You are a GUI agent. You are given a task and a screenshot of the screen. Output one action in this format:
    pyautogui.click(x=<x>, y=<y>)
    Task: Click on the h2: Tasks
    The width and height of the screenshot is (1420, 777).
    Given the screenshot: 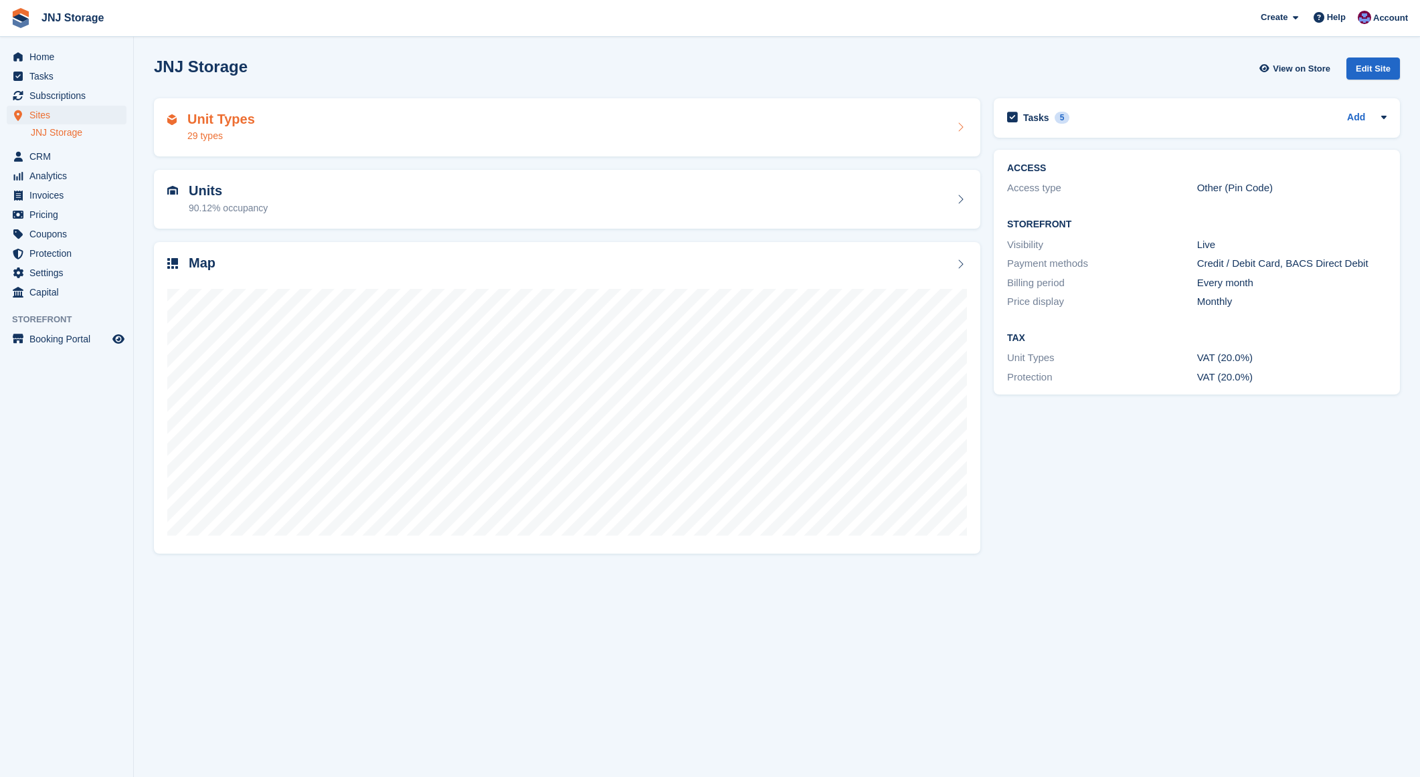 What is the action you would take?
    pyautogui.click(x=1036, y=118)
    